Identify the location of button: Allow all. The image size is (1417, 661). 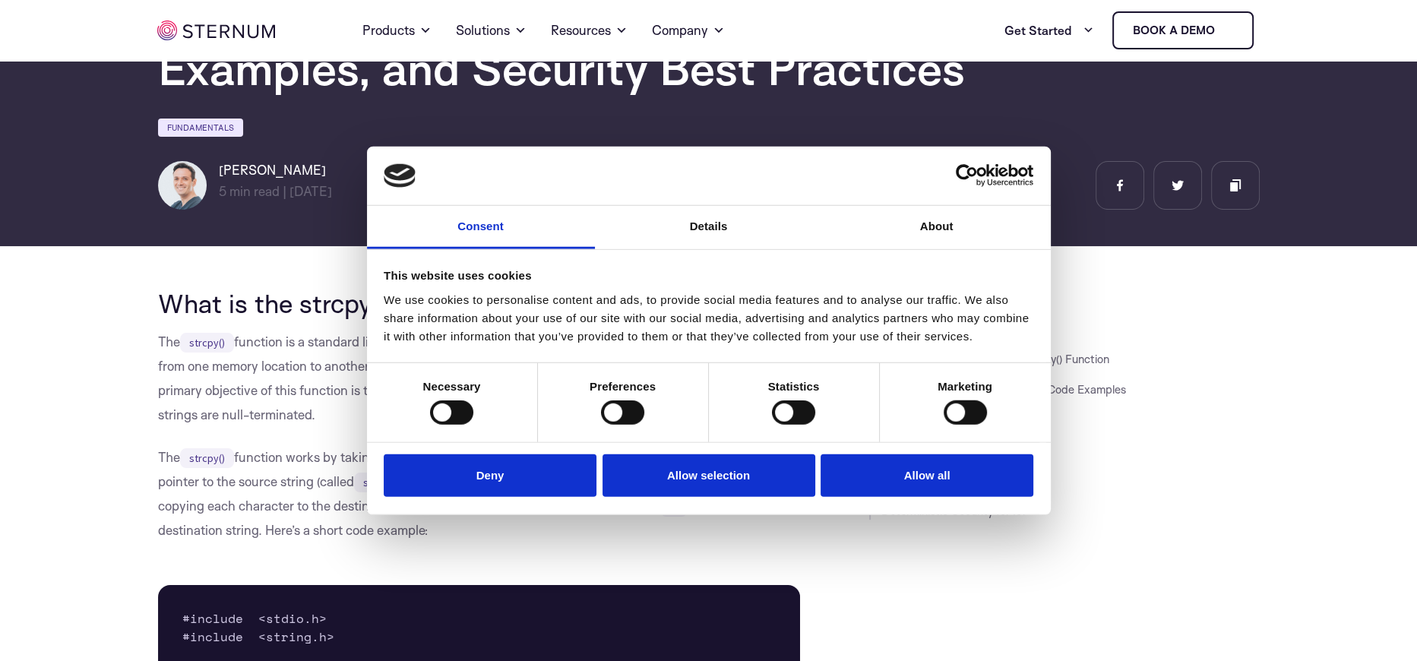
(927, 475).